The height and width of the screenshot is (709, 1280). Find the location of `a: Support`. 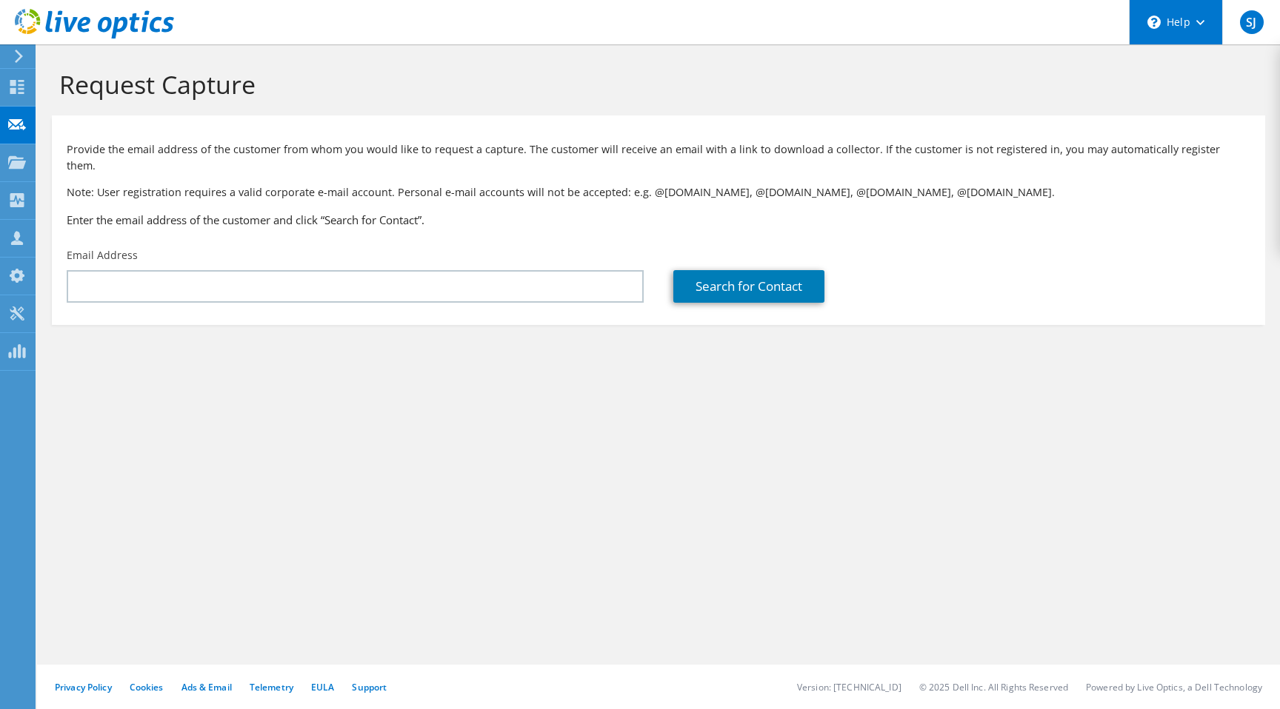

a: Support is located at coordinates (369, 687).